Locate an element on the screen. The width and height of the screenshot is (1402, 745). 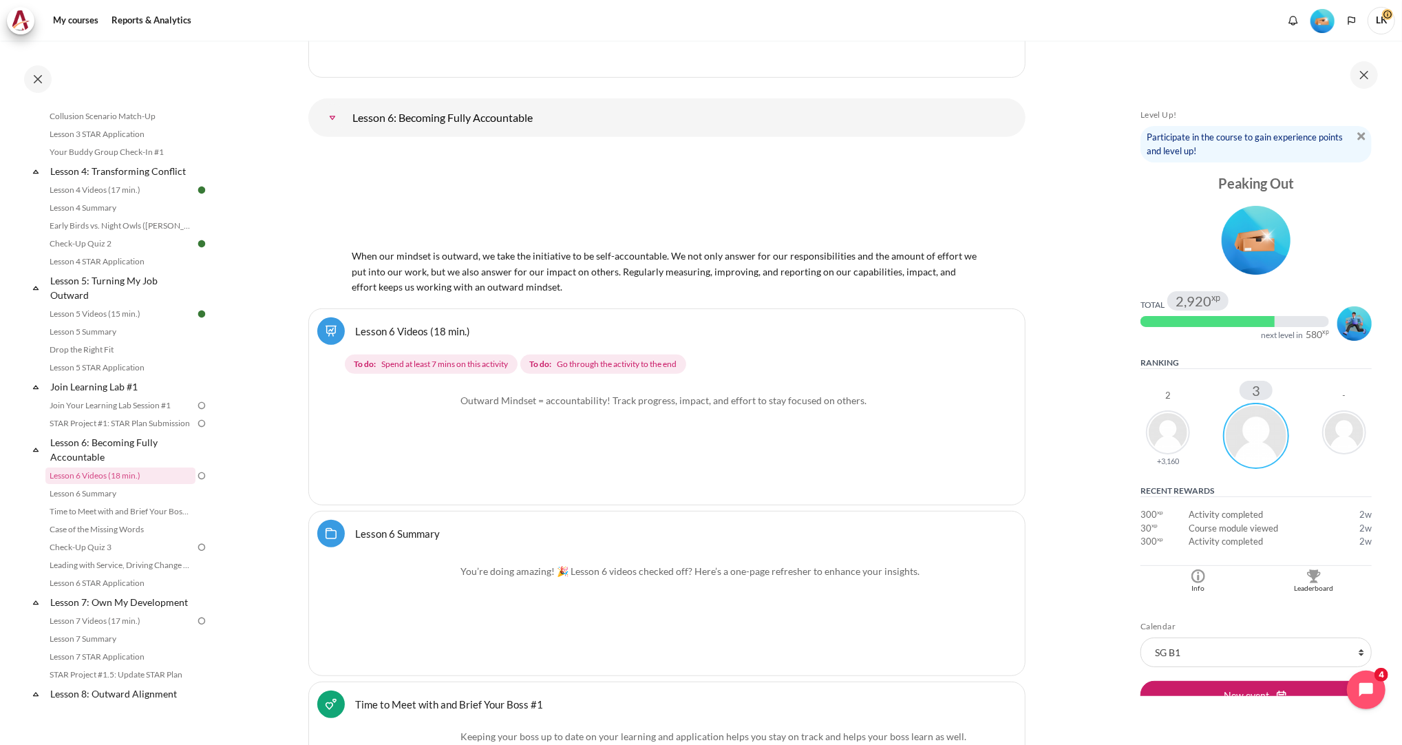
a: Check-Up Quiz 3 is located at coordinates (120, 547).